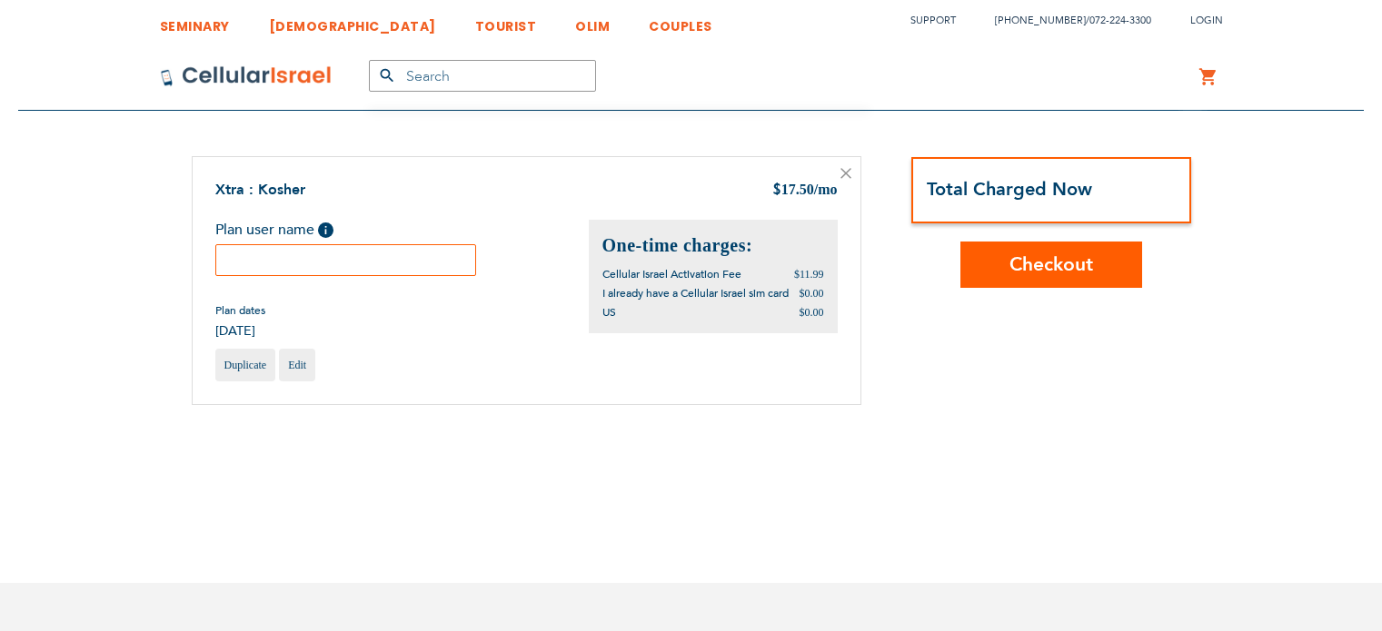 This screenshot has width=1382, height=631. Describe the element at coordinates (805, 191) in the screenshot. I see `div: 17.50` at that location.